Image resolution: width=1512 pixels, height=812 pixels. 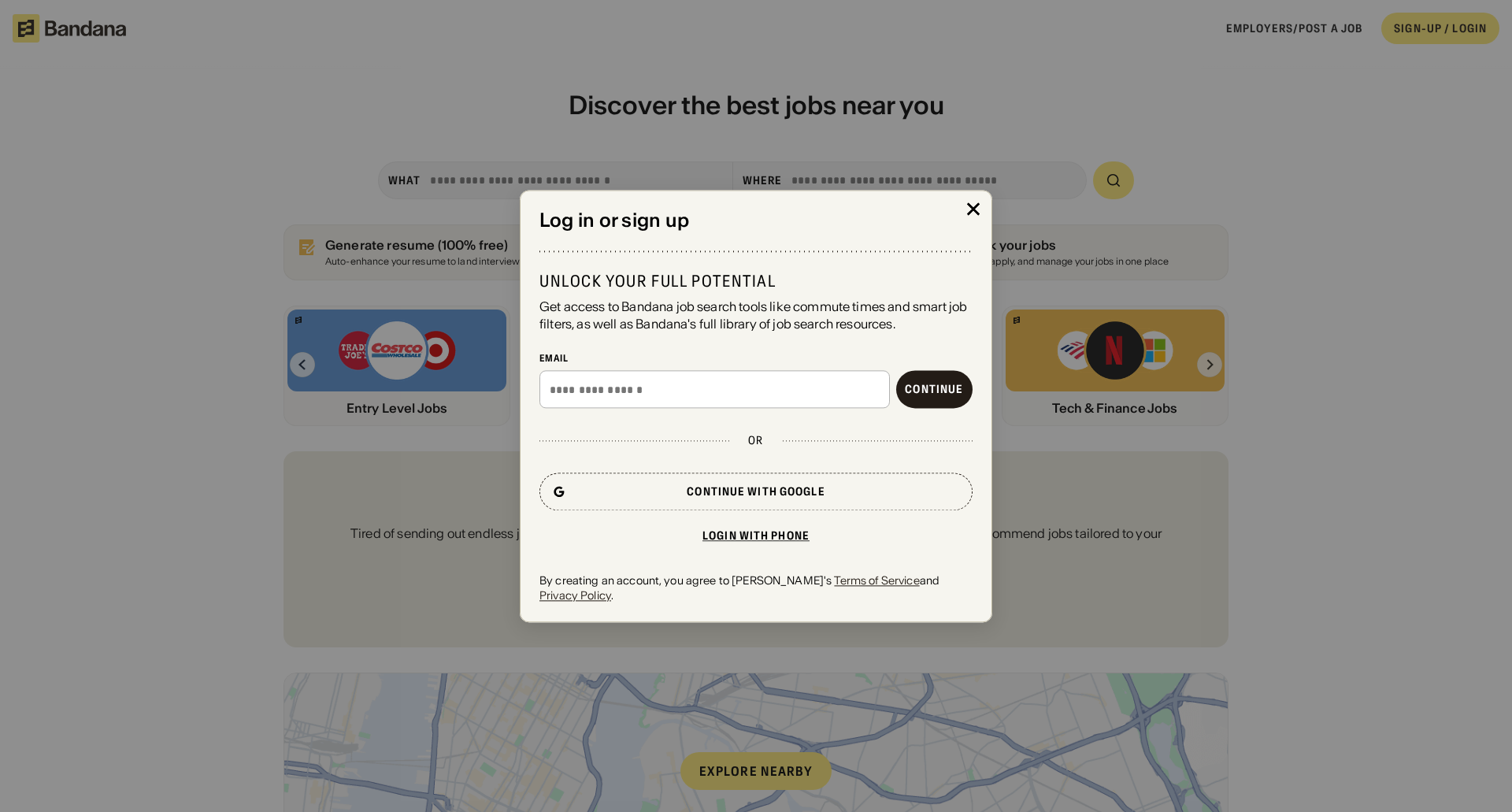 I want to click on a: Terms of Service, so click(x=877, y=581).